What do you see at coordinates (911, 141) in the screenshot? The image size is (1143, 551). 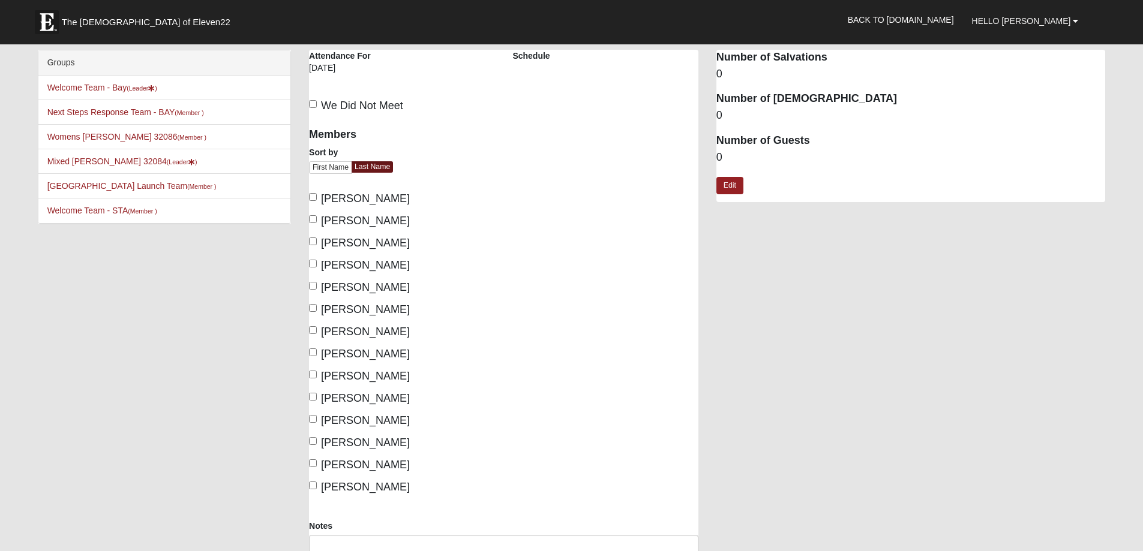 I see `dt: Number of Guests` at bounding box center [911, 141].